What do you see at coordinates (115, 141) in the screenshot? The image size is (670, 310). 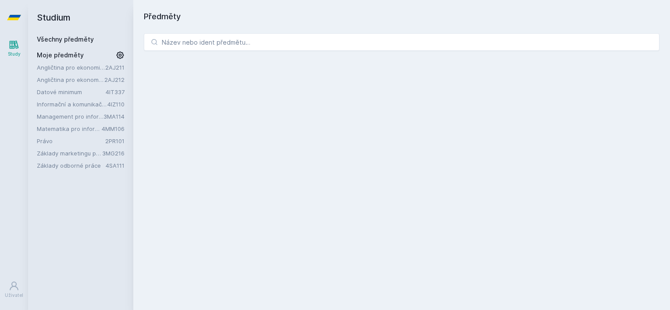 I see `a: 2PR101` at bounding box center [115, 141].